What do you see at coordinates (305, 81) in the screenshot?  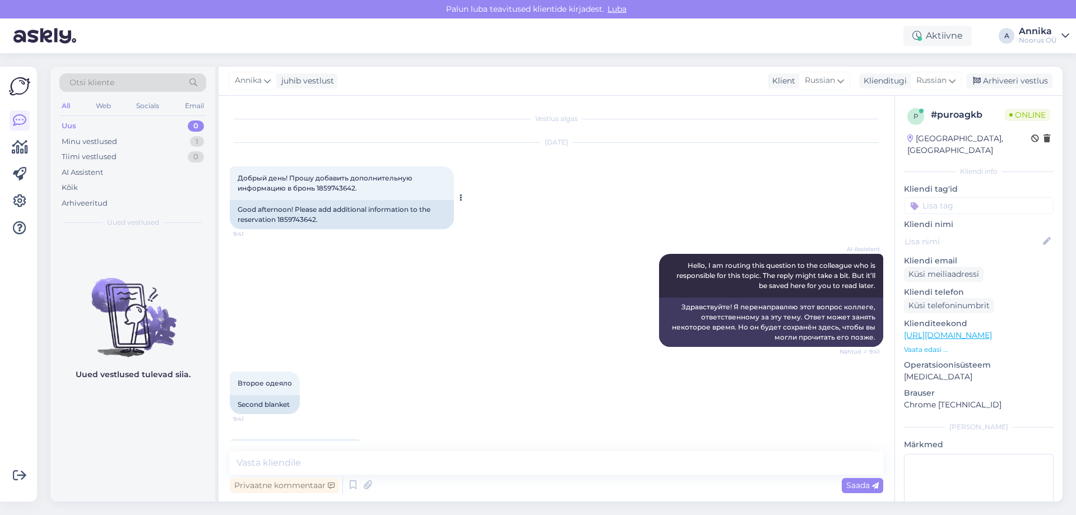 I see `div: juhib vestlust` at bounding box center [305, 81].